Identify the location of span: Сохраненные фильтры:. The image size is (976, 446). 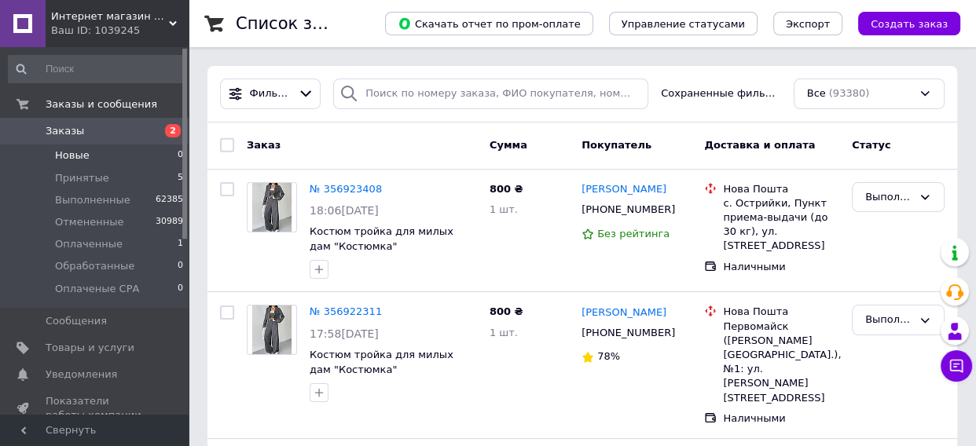
(720, 93).